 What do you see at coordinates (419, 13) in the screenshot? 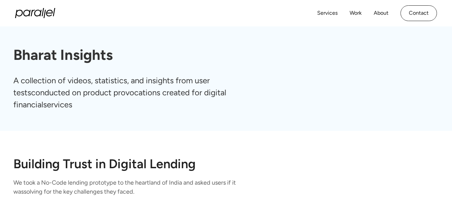
I see `a: Contact` at bounding box center [419, 13].